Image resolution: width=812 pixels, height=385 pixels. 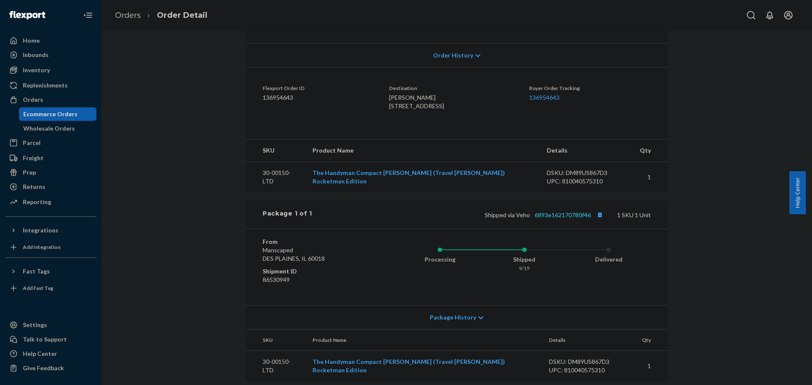 I want to click on a: Wholesale Orders, so click(x=58, y=129).